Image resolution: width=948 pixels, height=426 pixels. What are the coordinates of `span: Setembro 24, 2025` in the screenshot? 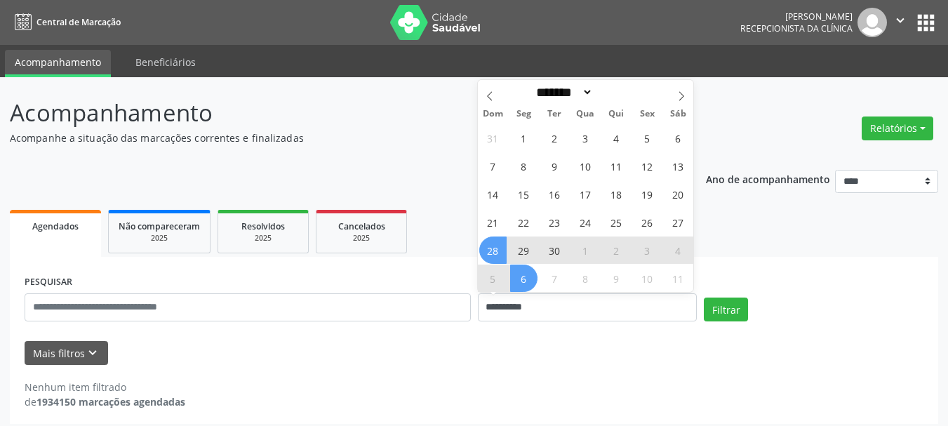 It's located at (585, 222).